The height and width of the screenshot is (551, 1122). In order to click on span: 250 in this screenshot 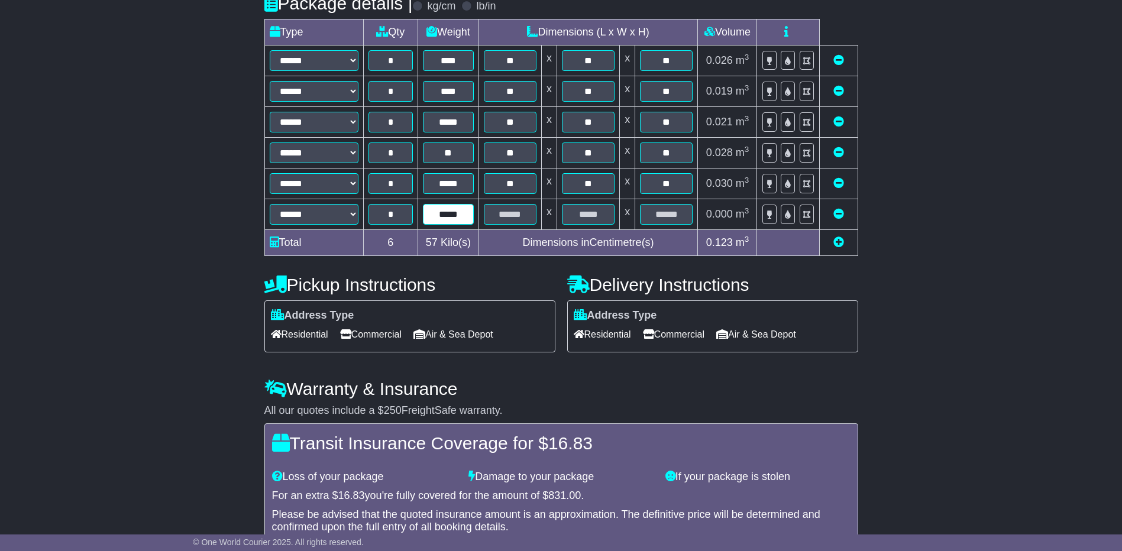, I will do `click(393, 410)`.